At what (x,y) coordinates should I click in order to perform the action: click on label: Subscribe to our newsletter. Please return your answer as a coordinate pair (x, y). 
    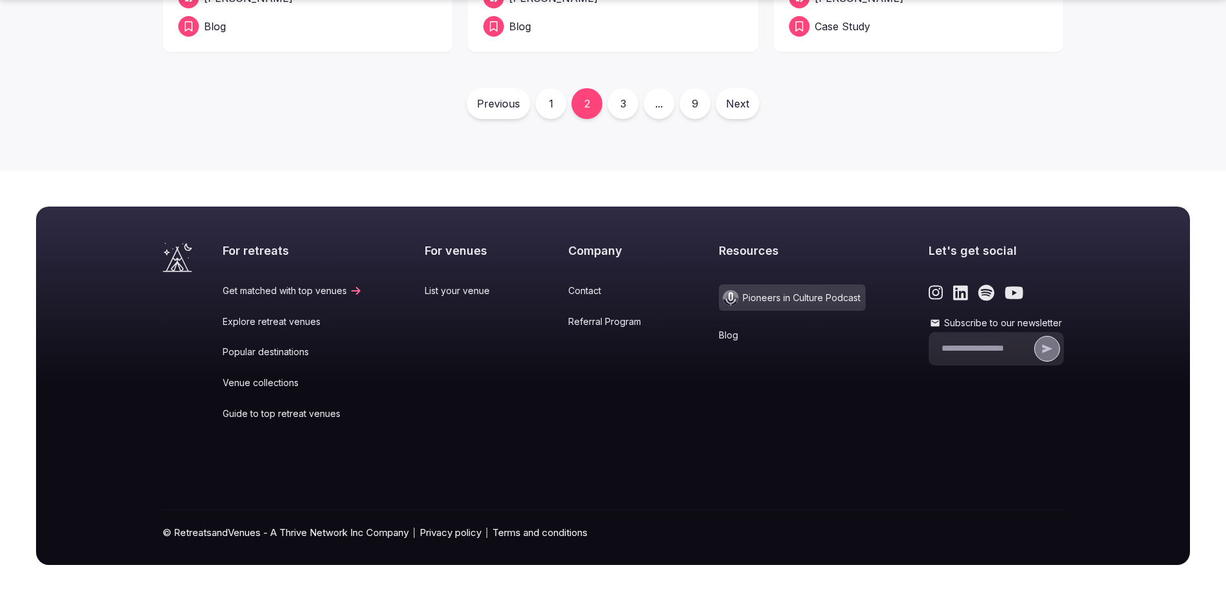
    Looking at the image, I should click on (996, 323).